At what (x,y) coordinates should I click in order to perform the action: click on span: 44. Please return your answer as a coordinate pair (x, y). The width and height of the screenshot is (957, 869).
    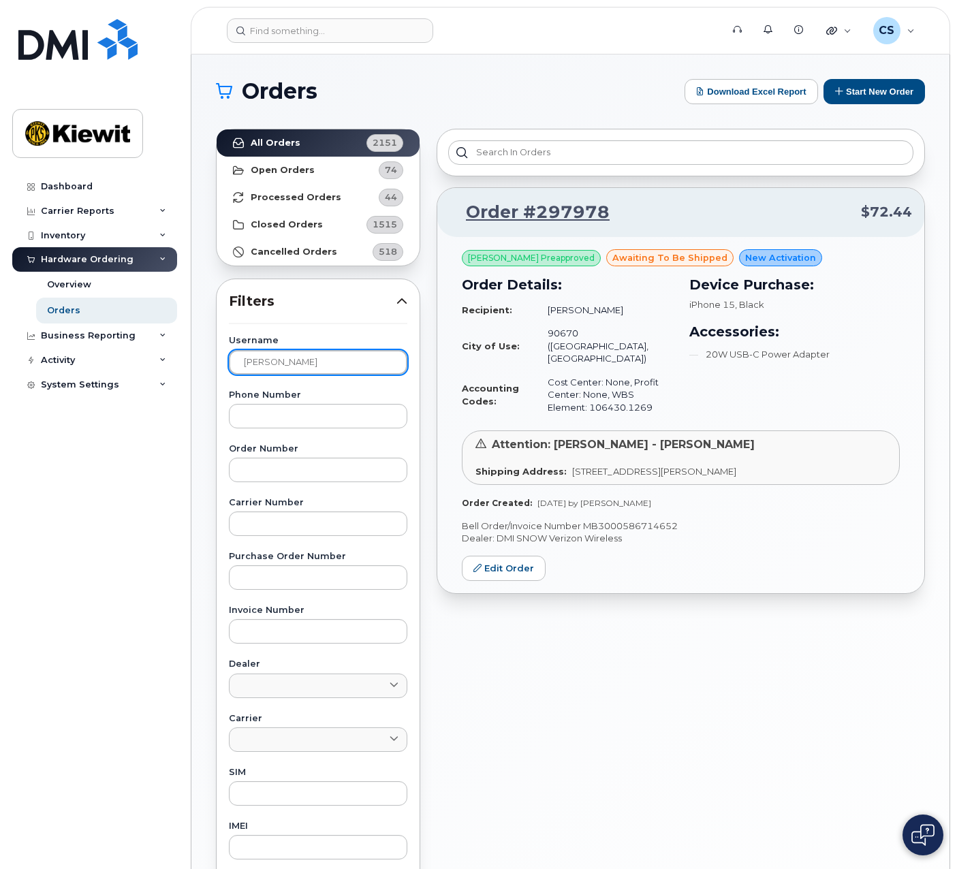
    Looking at the image, I should click on (391, 197).